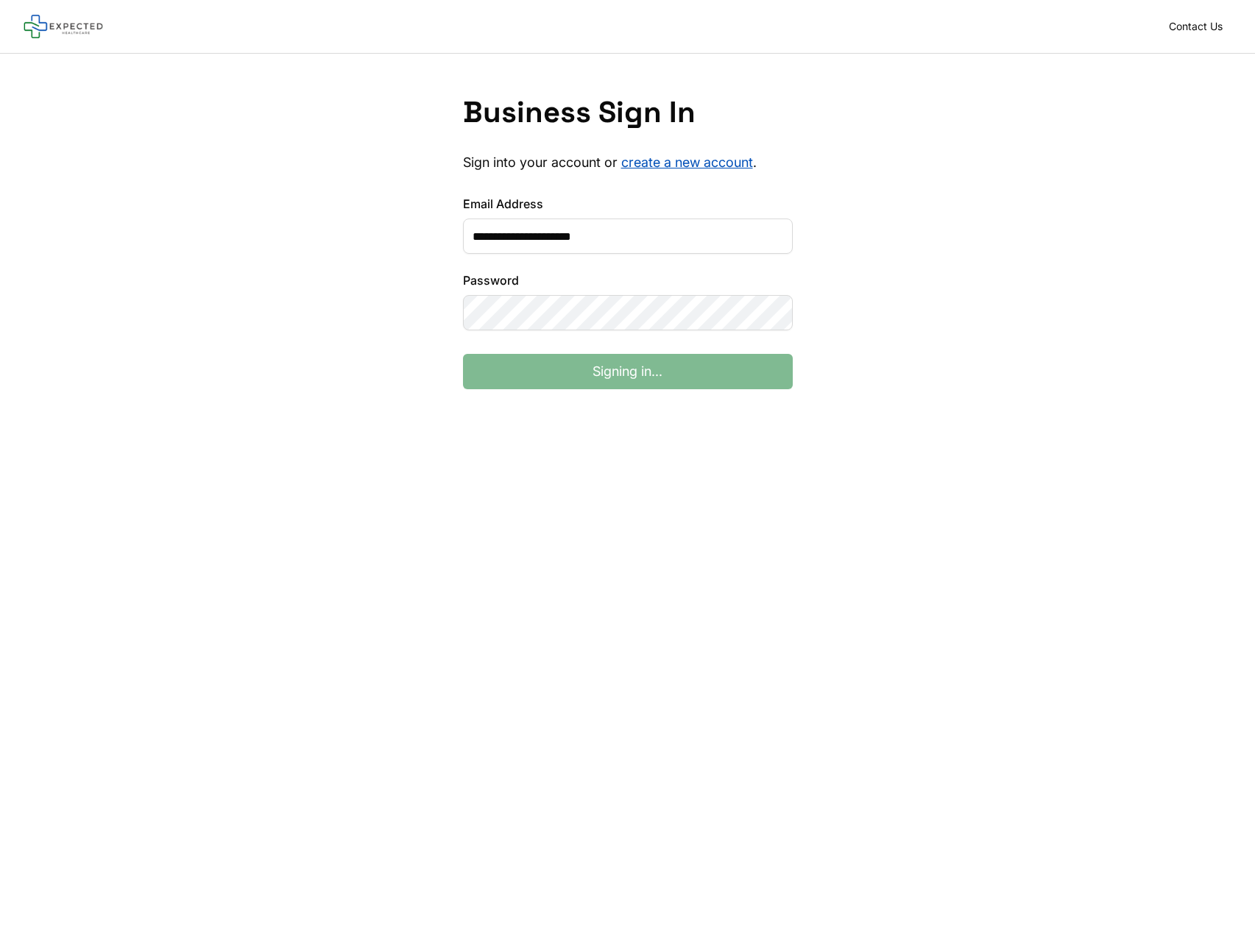 This screenshot has height=952, width=1255. I want to click on a: Contact Us, so click(1195, 26).